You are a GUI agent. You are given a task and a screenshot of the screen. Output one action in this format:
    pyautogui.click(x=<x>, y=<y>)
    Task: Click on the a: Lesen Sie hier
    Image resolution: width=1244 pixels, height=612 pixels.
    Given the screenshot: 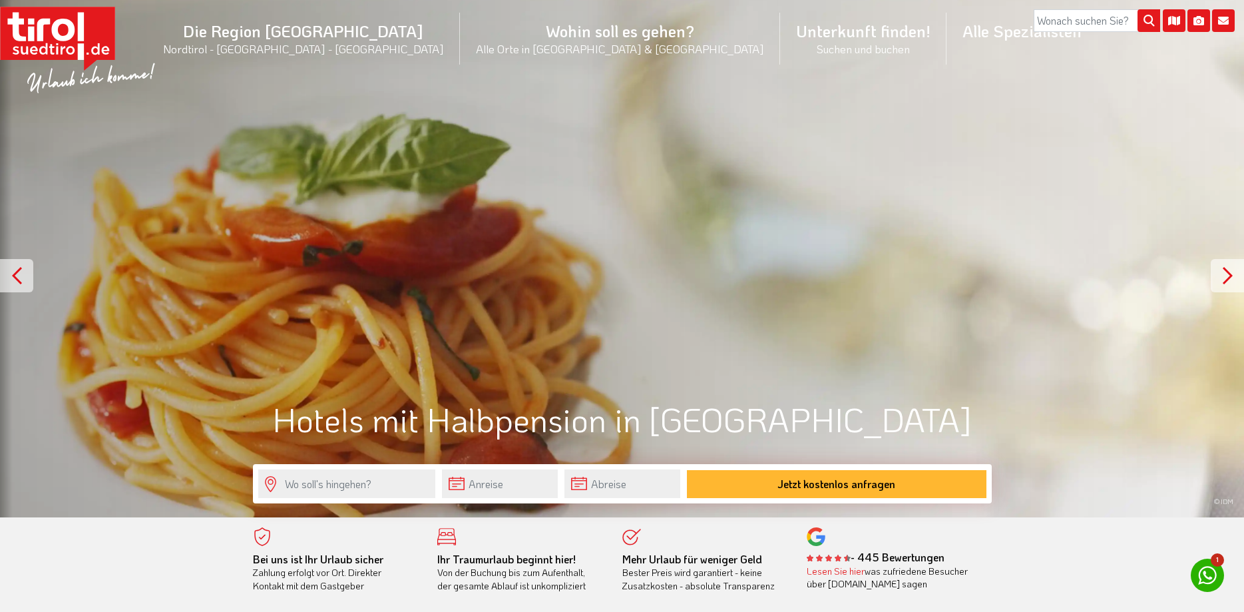 What is the action you would take?
    pyautogui.click(x=835, y=571)
    